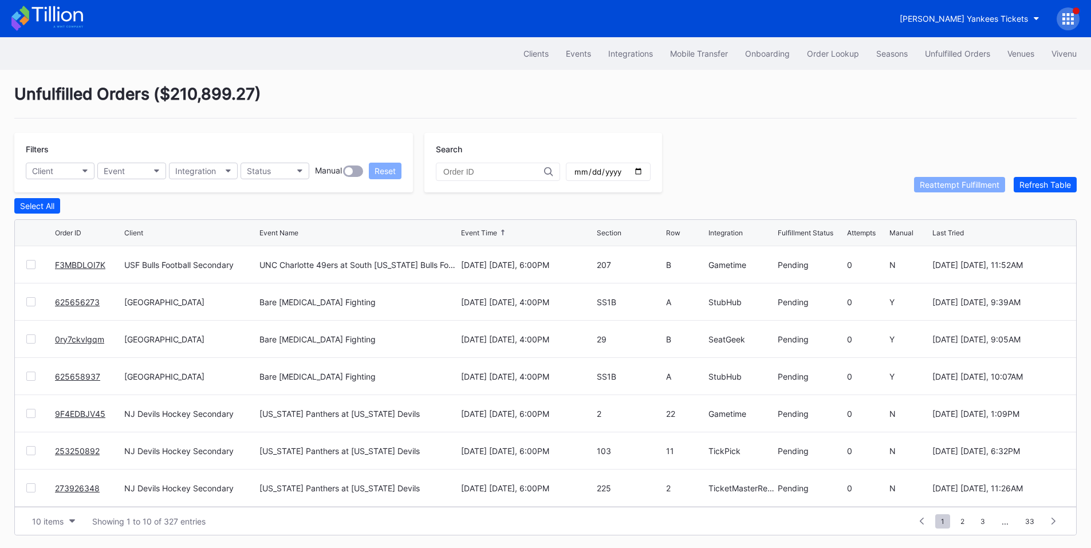 The width and height of the screenshot is (1091, 548). What do you see at coordinates (1064, 53) in the screenshot?
I see `div: Vivenu` at bounding box center [1064, 53].